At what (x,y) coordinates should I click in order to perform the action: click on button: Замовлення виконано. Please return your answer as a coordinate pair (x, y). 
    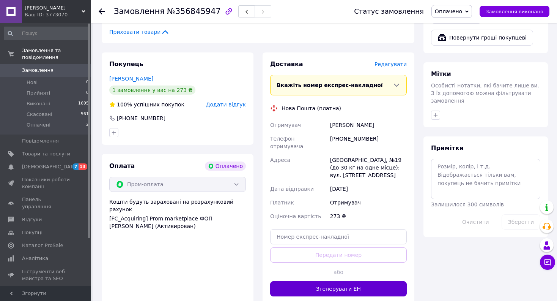
    Looking at the image, I should click on (515, 11).